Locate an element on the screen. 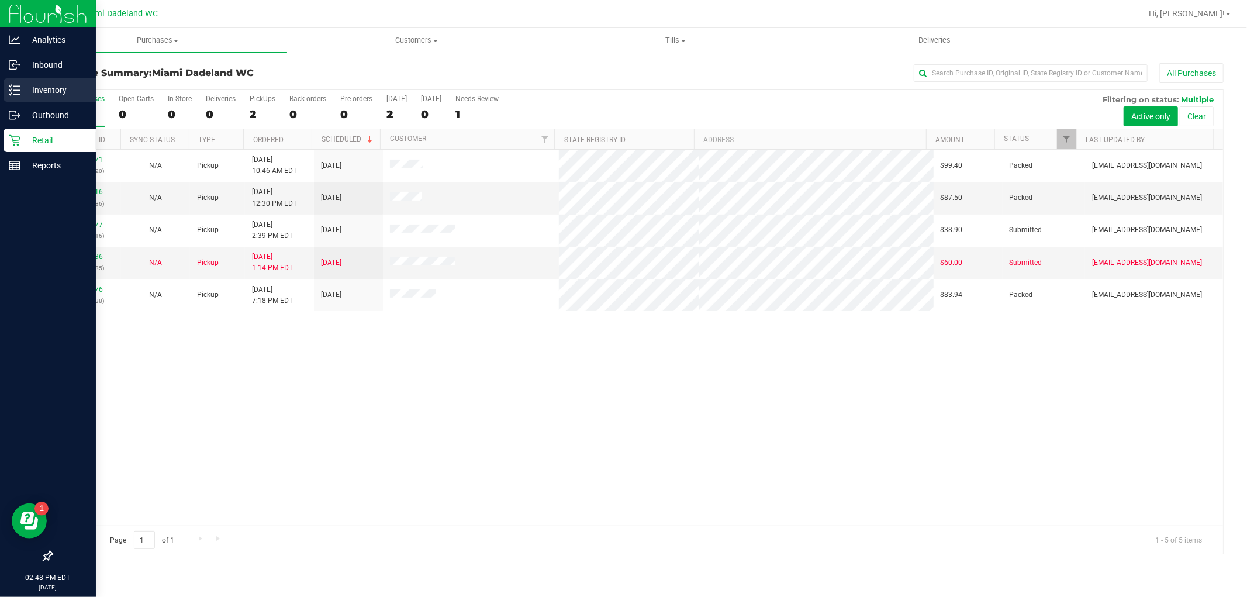 This screenshot has height=597, width=1247. h3: Purchase Summary: is located at coordinates (247, 73).